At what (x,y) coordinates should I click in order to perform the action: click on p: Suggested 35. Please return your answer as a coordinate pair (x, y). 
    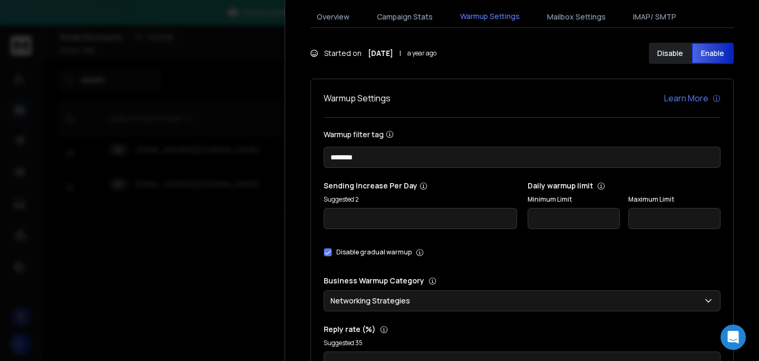
    Looking at the image, I should click on (522, 343).